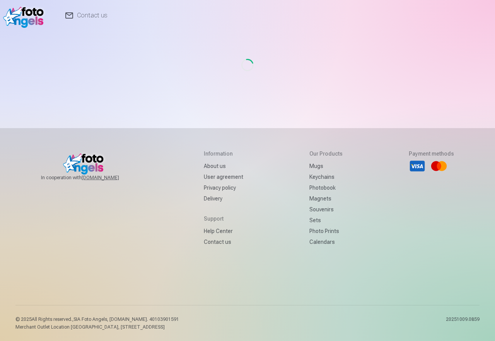 Image resolution: width=495 pixels, height=341 pixels. I want to click on a: Magnets, so click(326, 199).